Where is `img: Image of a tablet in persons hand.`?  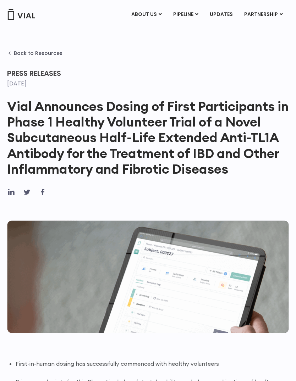 img: Image of a tablet in persons hand. is located at coordinates (148, 277).